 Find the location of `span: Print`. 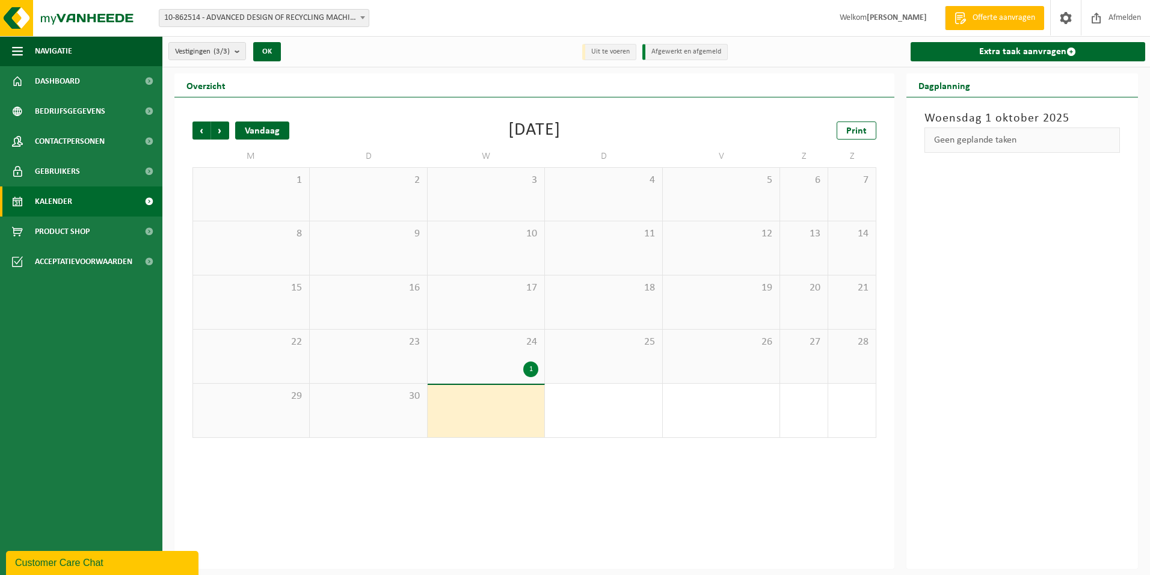

span: Print is located at coordinates (856, 131).